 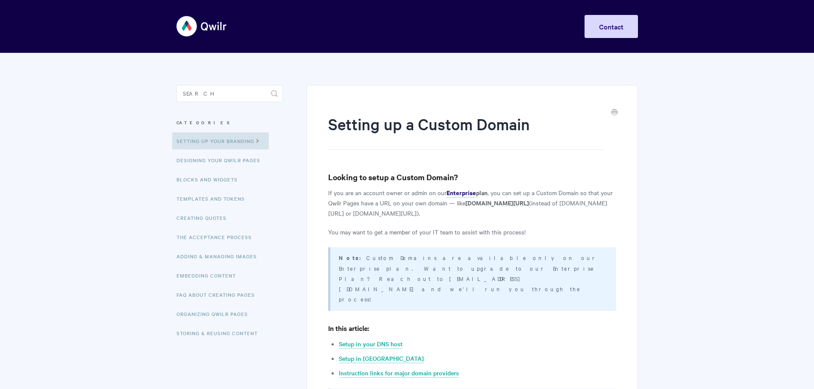 What do you see at coordinates (230, 94) in the screenshot?
I see `input: Search` at bounding box center [230, 94].